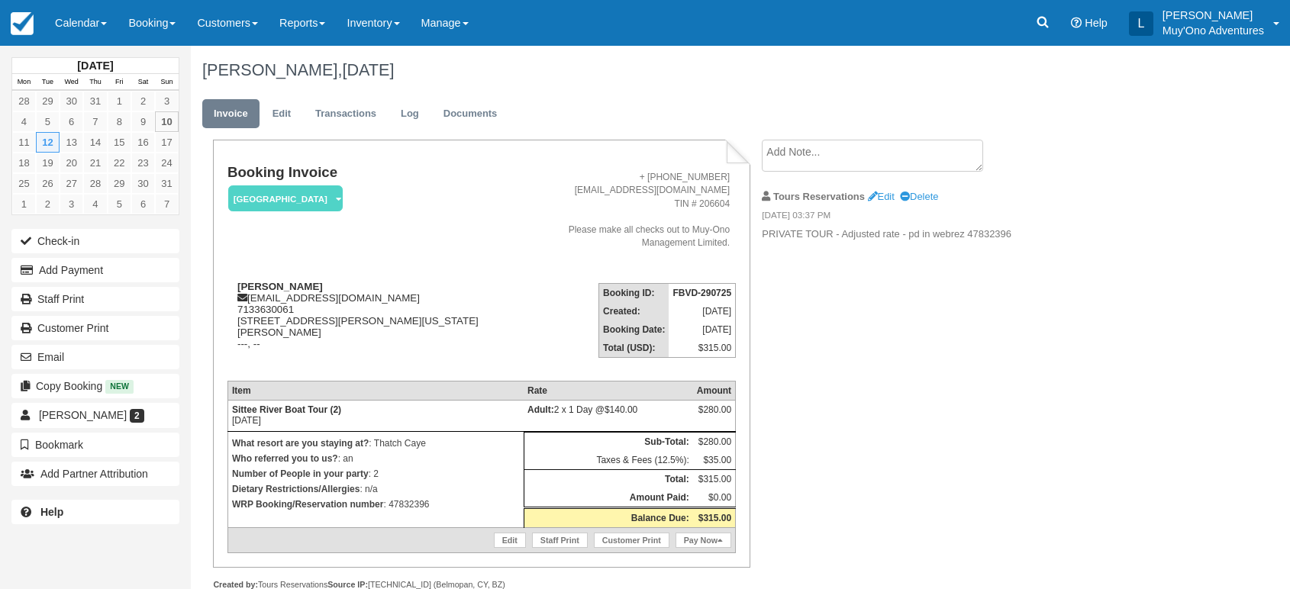 This screenshot has width=1290, height=589. I want to click on b: Help, so click(52, 512).